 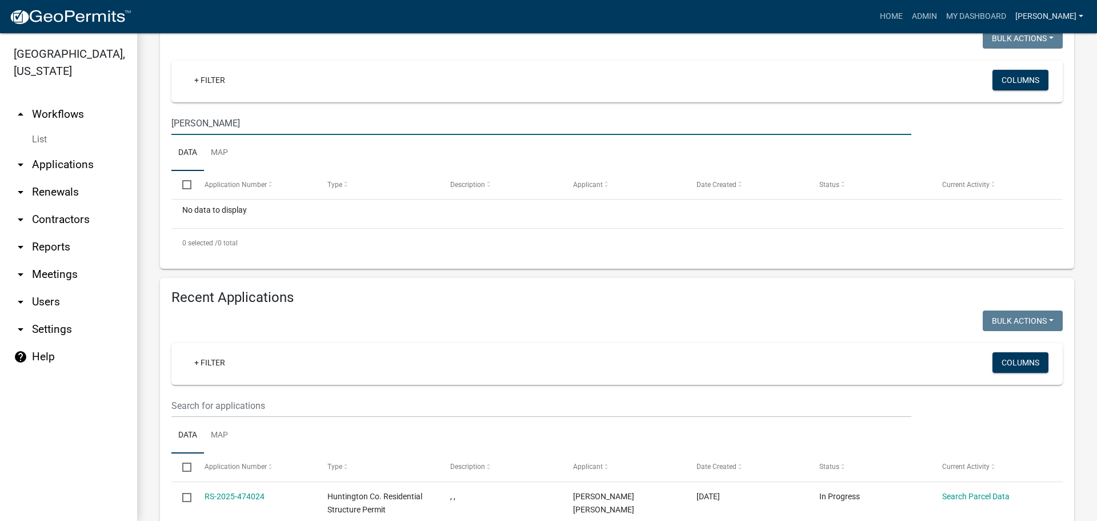 What do you see at coordinates (617, 214) in the screenshot?
I see `div: No data to display` at bounding box center [617, 214].